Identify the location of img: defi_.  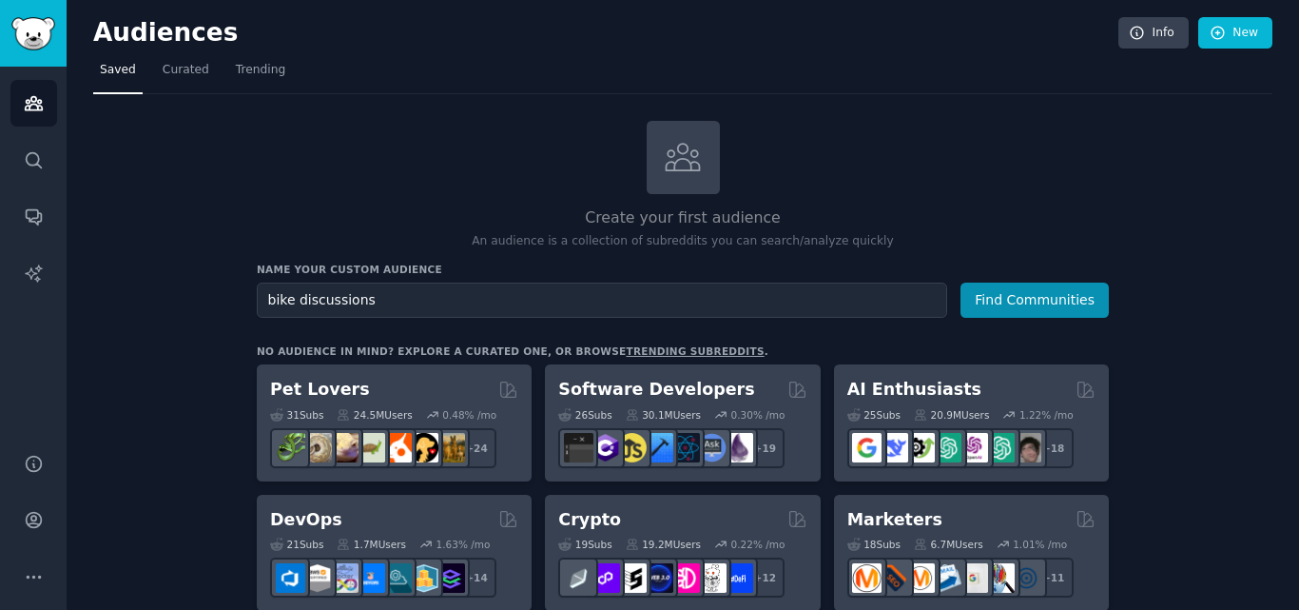
(738, 577).